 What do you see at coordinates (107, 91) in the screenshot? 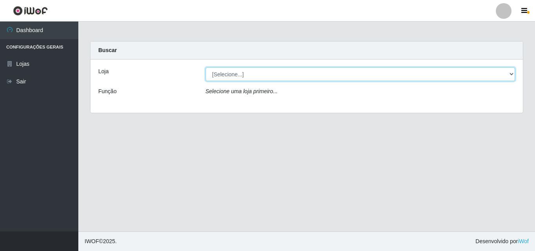
I see `label: Função` at bounding box center [107, 91].